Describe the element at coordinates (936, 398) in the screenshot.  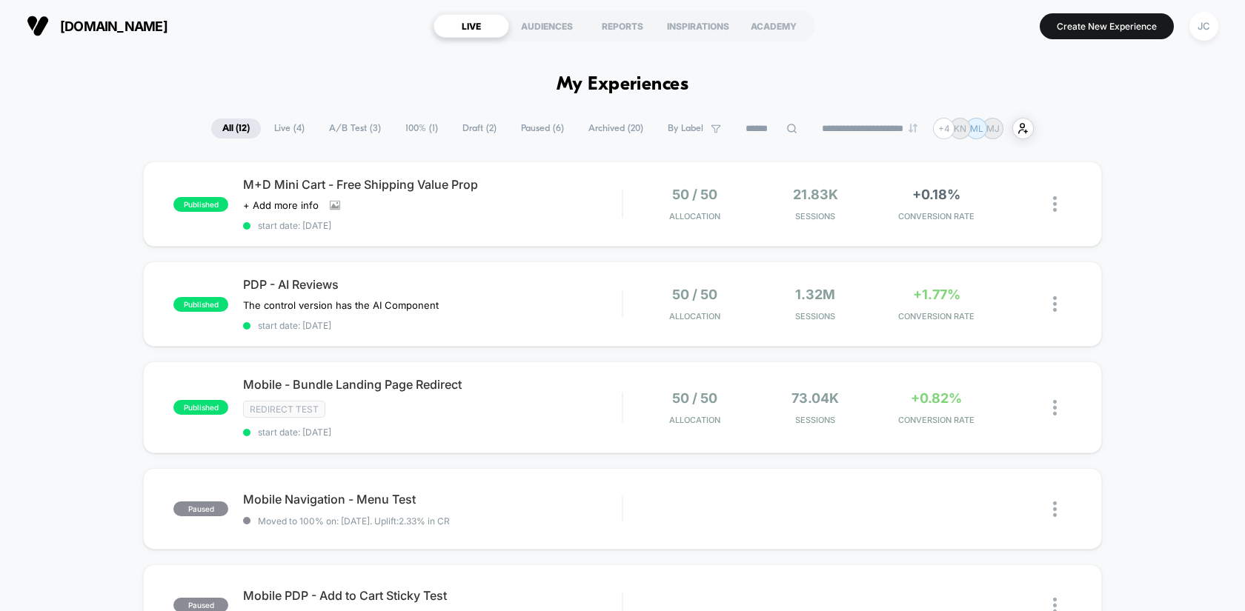
I see `span: +0.82%` at that location.